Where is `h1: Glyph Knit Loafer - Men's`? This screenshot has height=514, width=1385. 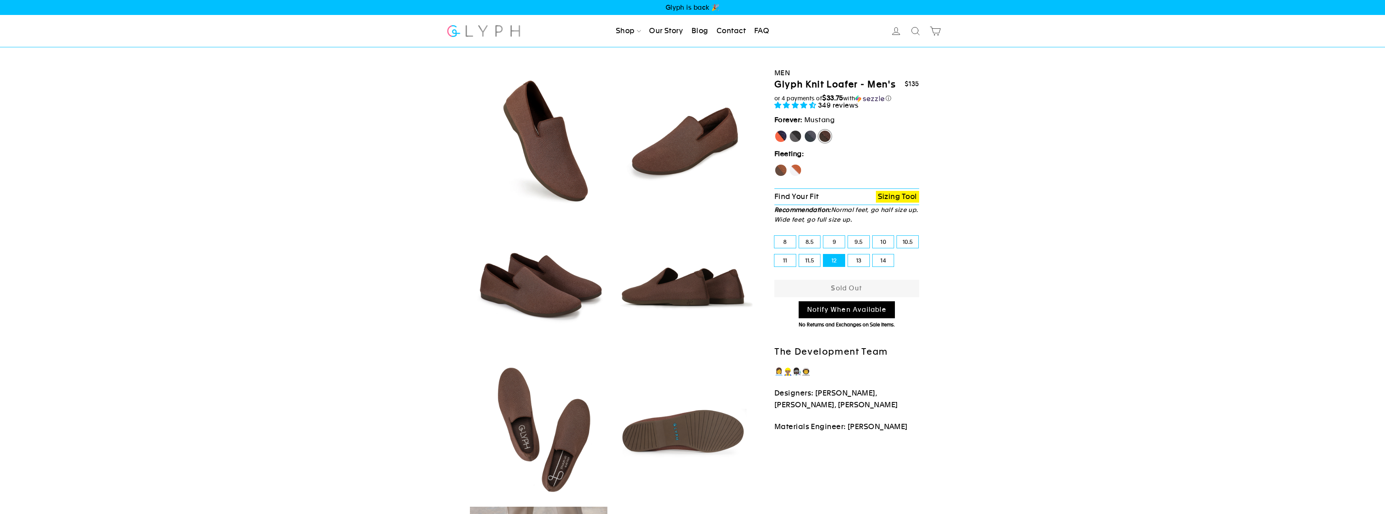 h1: Glyph Knit Loafer - Men's is located at coordinates (835, 85).